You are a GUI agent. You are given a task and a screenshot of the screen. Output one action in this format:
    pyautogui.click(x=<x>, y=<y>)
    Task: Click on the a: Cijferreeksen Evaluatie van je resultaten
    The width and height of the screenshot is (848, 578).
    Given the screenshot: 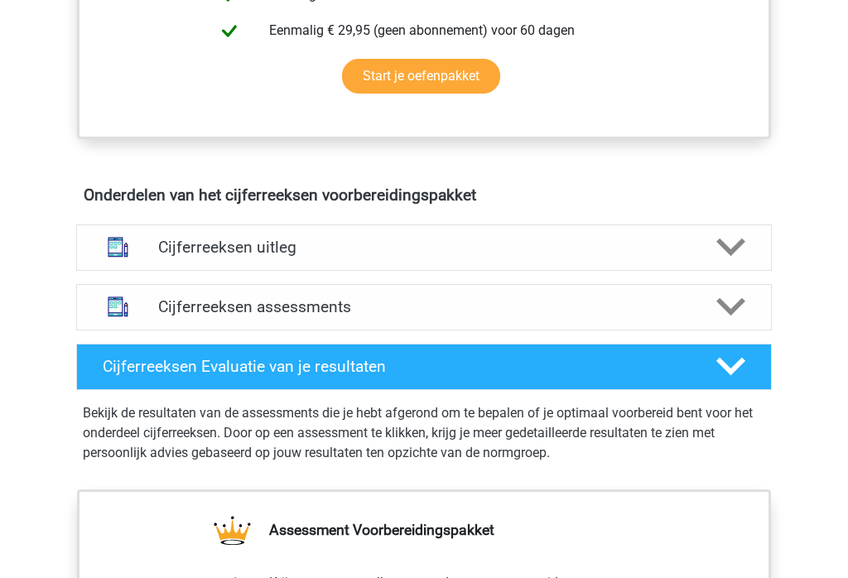 What is the action you would take?
    pyautogui.click(x=424, y=368)
    